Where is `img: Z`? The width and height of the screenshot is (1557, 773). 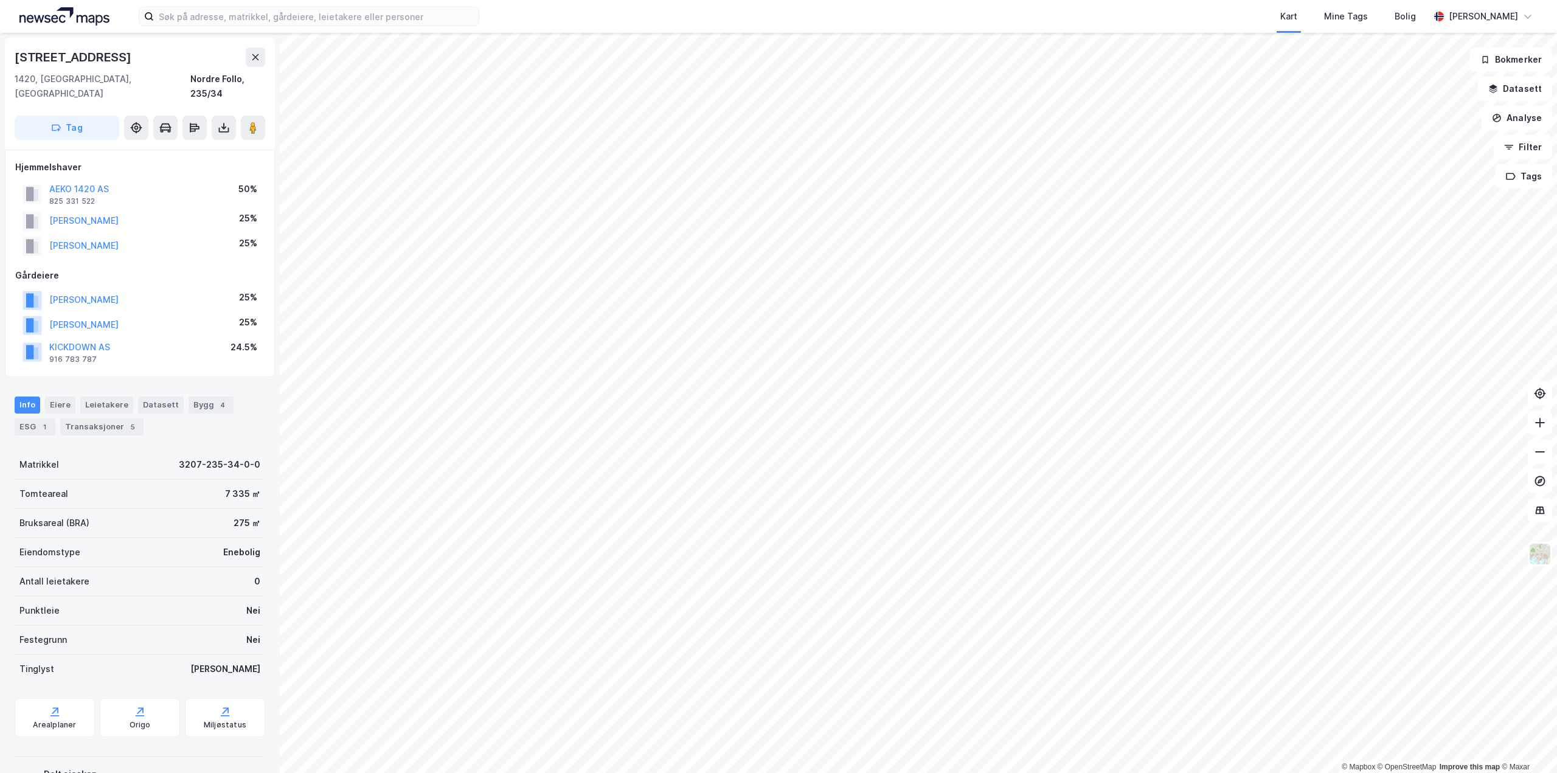
img: Z is located at coordinates (1540, 554).